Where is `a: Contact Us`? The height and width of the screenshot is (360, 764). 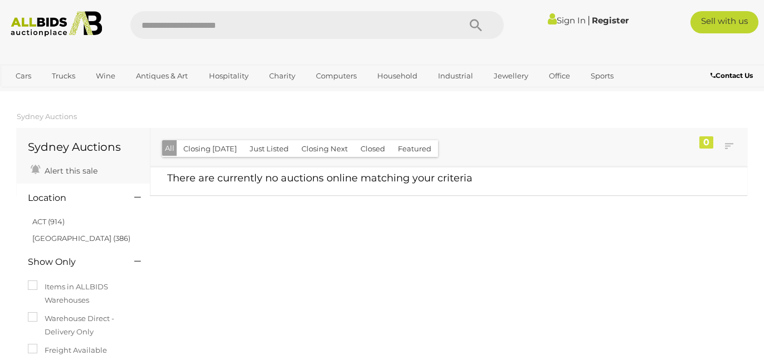 a: Contact Us is located at coordinates (732, 76).